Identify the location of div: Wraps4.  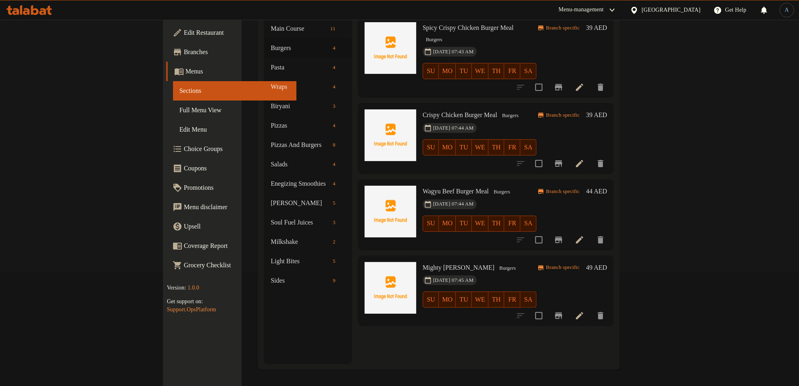
(308, 87).